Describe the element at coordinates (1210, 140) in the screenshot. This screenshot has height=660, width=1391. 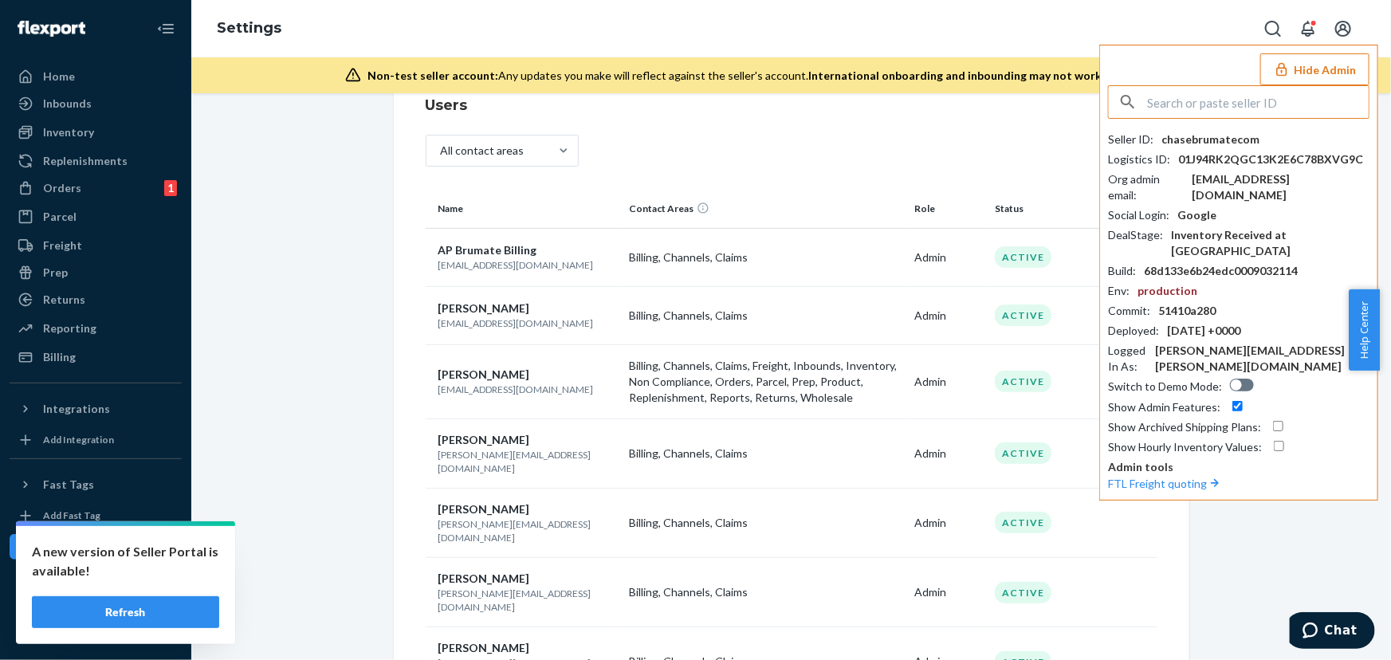
I see `div: chasebrumatecom` at that location.